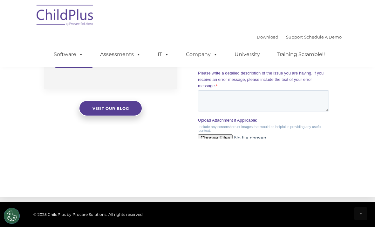  What do you see at coordinates (68, 54) in the screenshot?
I see `a: Software` at bounding box center [68, 54].